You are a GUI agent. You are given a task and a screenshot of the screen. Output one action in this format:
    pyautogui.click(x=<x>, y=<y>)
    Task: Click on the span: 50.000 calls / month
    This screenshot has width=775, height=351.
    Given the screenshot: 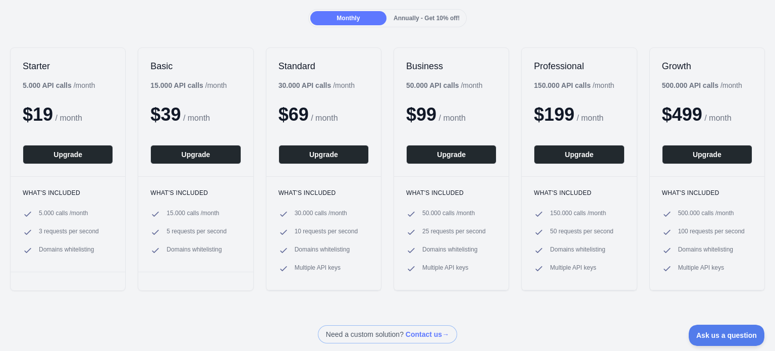 What is the action you would take?
    pyautogui.click(x=449, y=214)
    